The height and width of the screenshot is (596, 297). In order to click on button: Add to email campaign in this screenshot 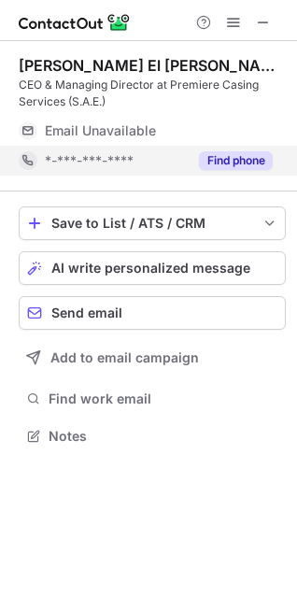, I will do `click(152, 358)`.